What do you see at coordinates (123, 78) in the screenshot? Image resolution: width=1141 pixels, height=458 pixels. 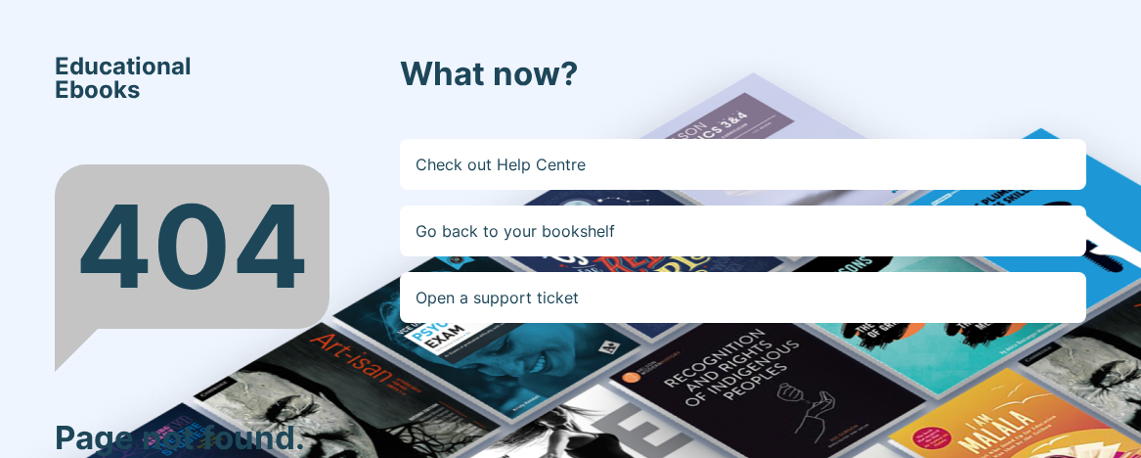 I see `span: Educational Ebooks` at bounding box center [123, 78].